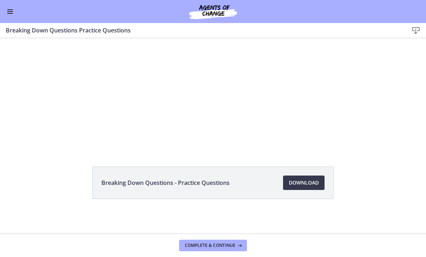  Describe the element at coordinates (213, 246) in the screenshot. I see `button: Complete & continue` at that location.